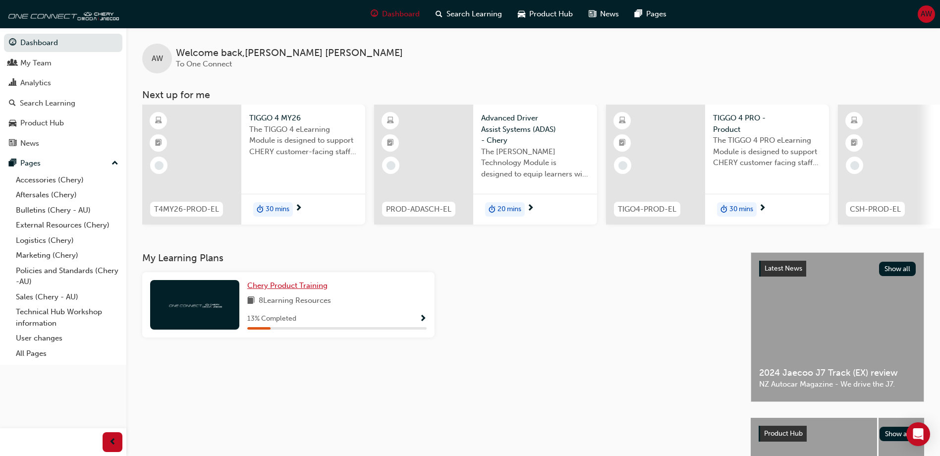  What do you see at coordinates (875, 209) in the screenshot?
I see `span: CSH-PROD-EL` at bounding box center [875, 209].